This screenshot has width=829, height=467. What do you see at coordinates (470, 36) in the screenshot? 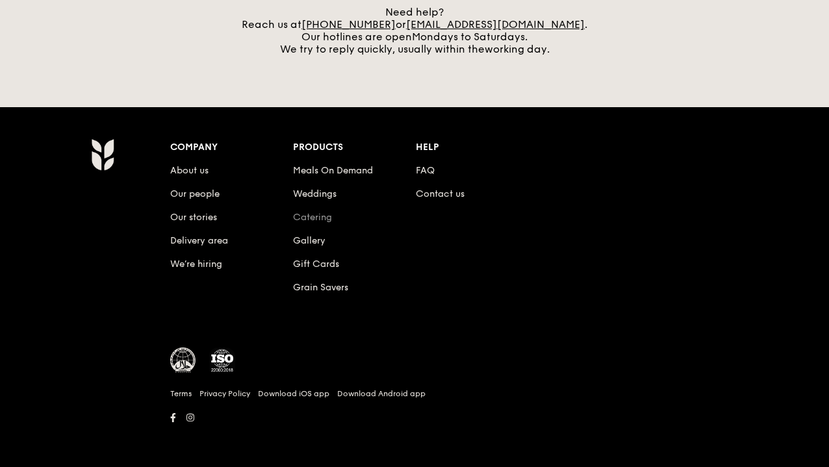
I see `span: Mondays to Saturdays.` at bounding box center [470, 36].